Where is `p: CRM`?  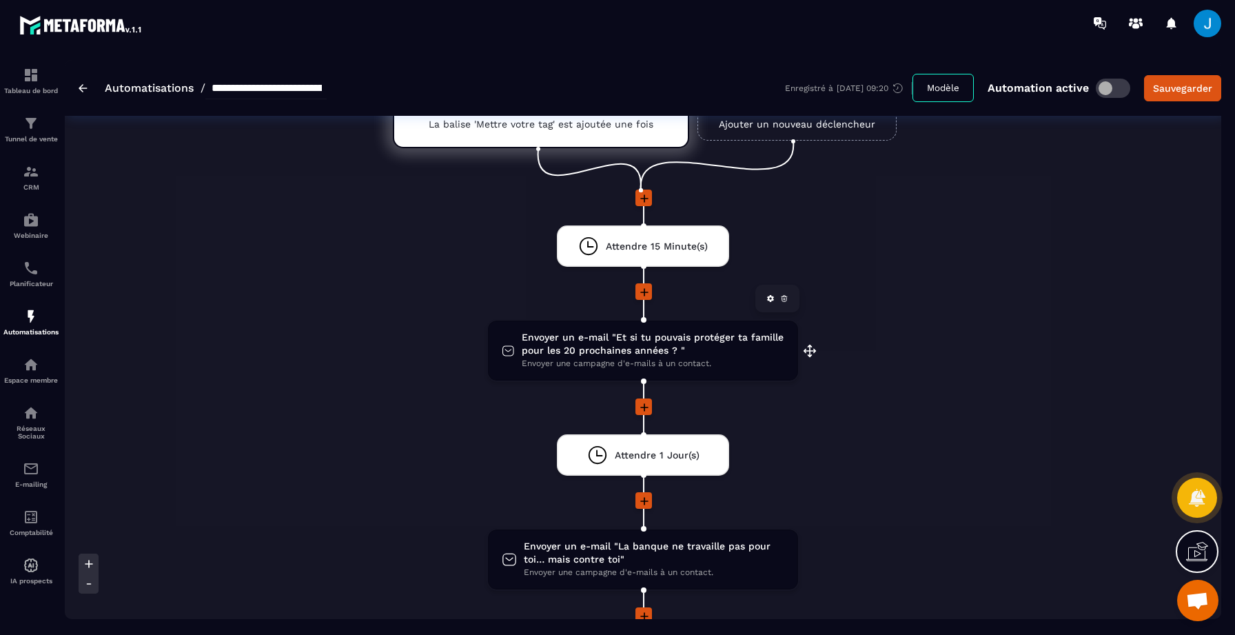 p: CRM is located at coordinates (31, 187).